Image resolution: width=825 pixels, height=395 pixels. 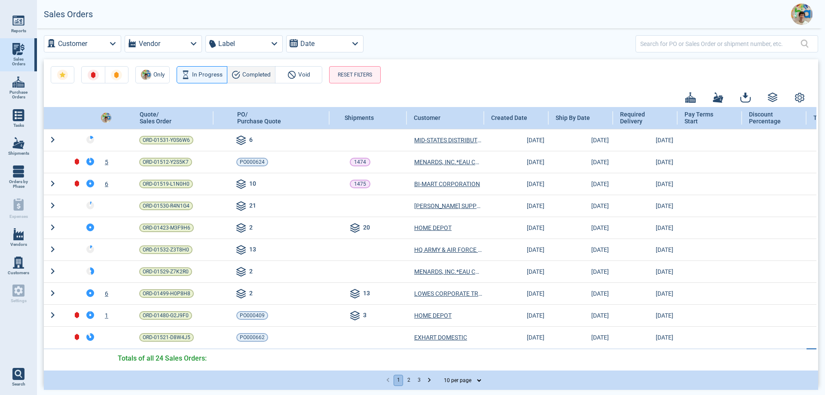 I want to click on p: 1474, so click(x=360, y=162).